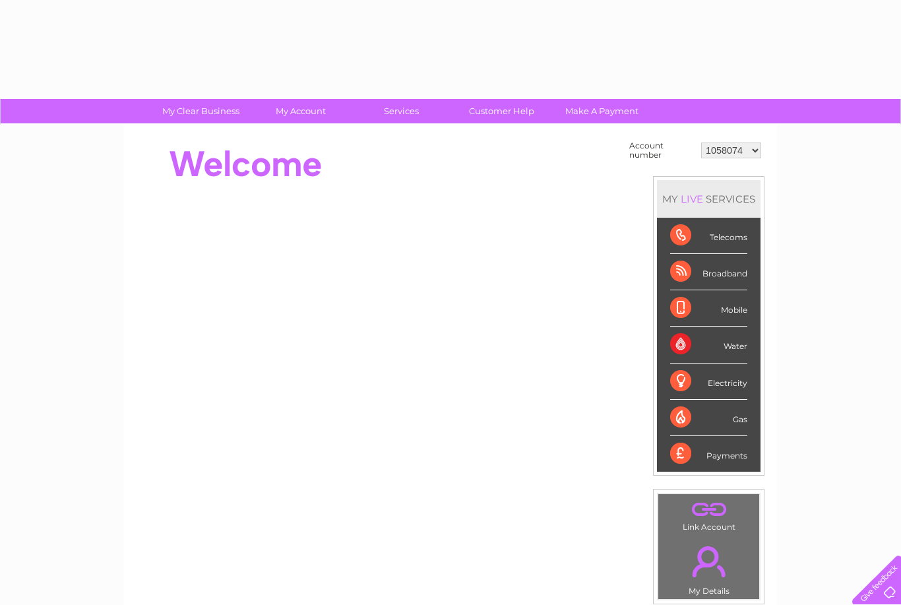  I want to click on a: Services, so click(401, 111).